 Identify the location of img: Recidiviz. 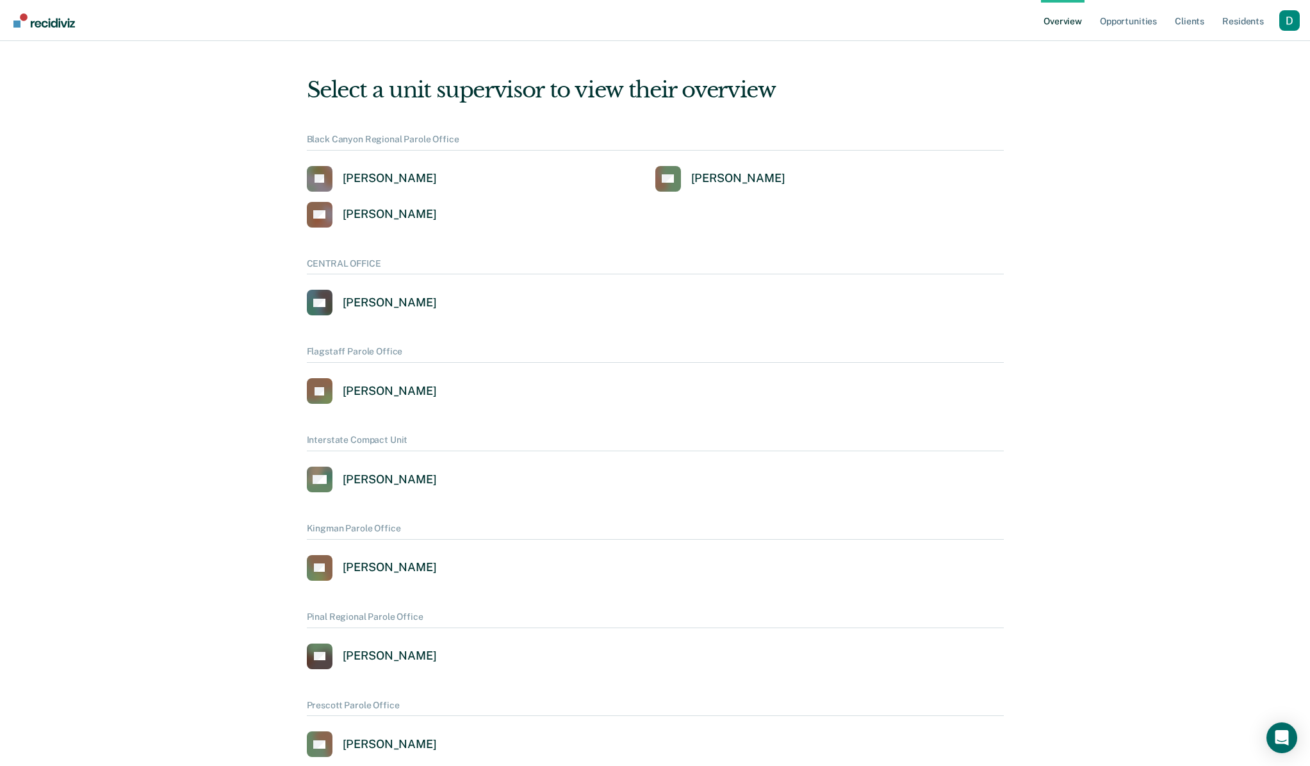
(44, 21).